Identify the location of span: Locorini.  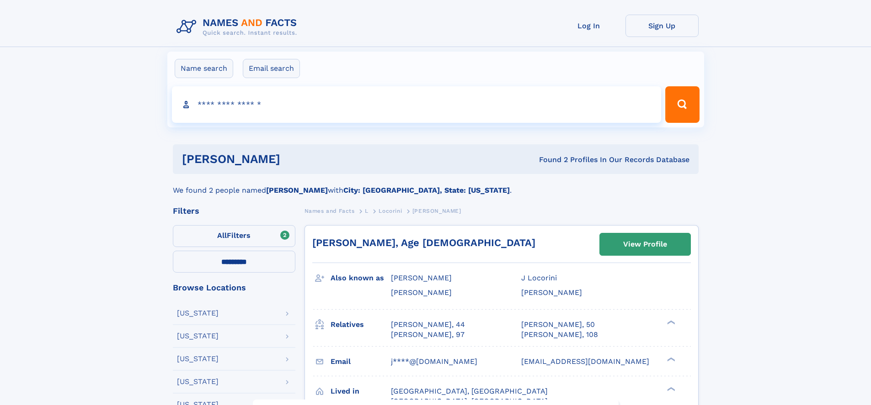
(390, 211).